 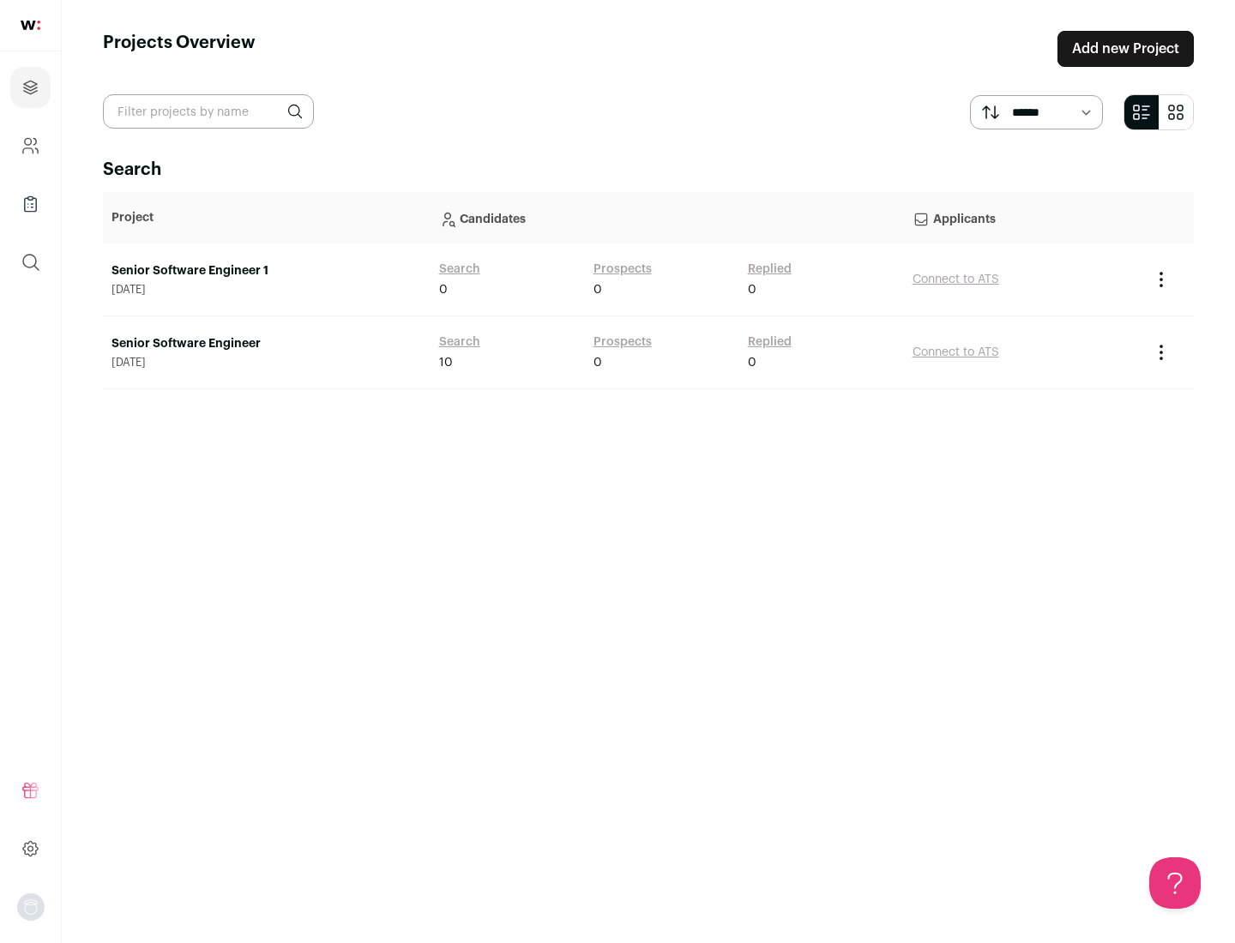 What do you see at coordinates (1023, 218) in the screenshot?
I see `p: Applicants` at bounding box center [1023, 218].